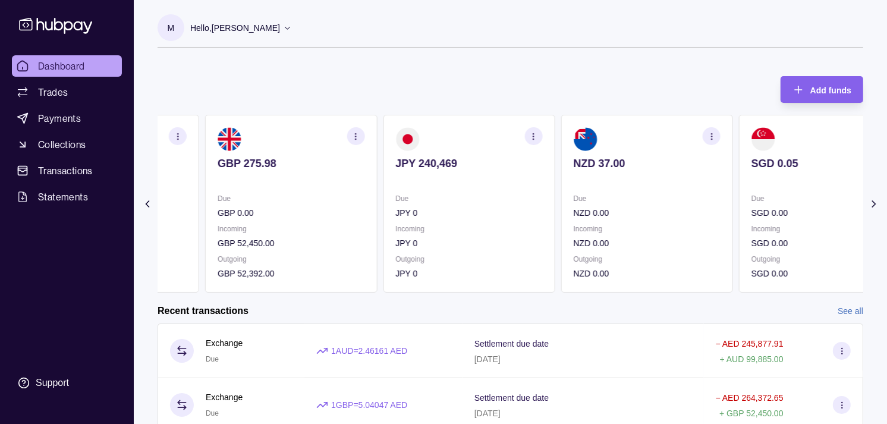 This screenshot has height=424, width=887. Describe the element at coordinates (586, 139) in the screenshot. I see `img: nz` at that location.